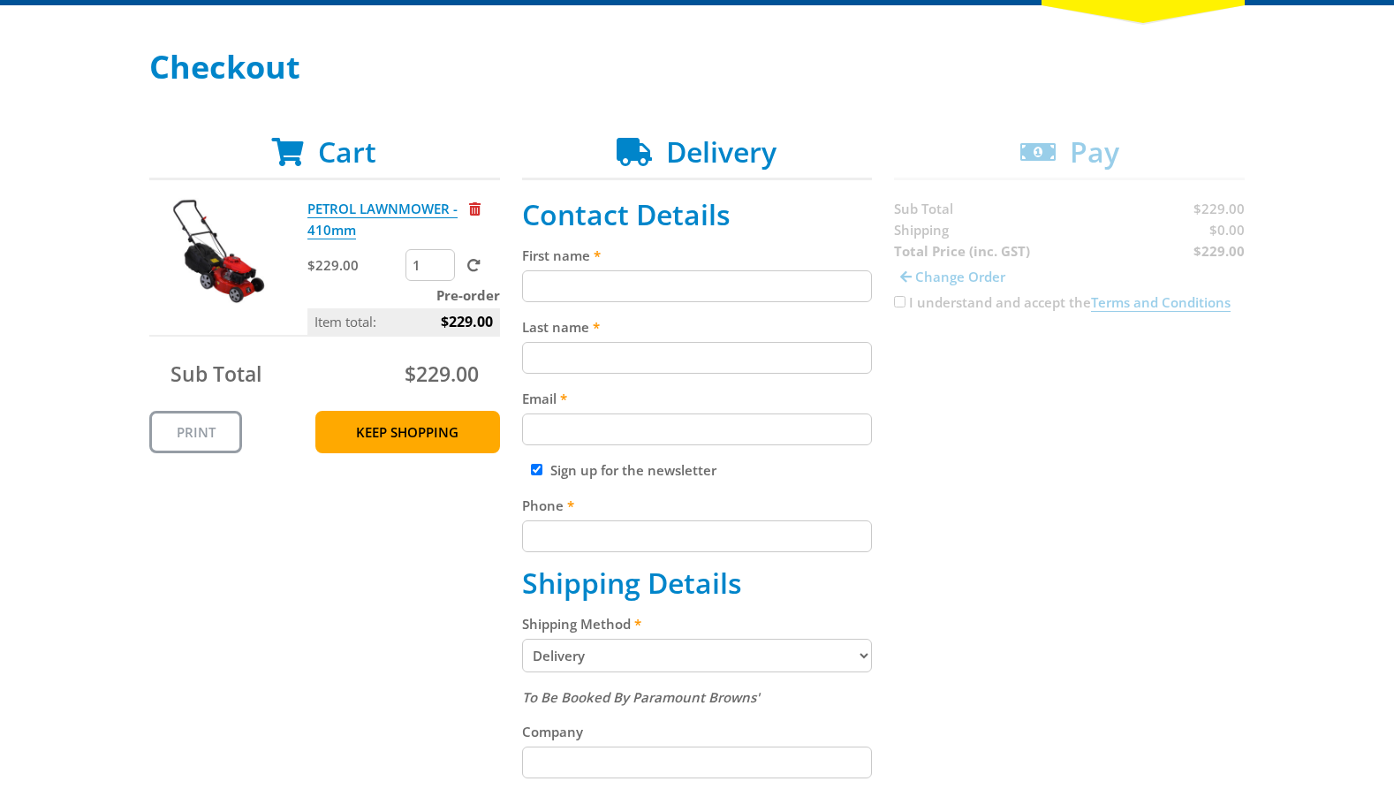 This screenshot has height=789, width=1394. I want to click on em: To Be Booked By Paramount Browns', so click(640, 697).